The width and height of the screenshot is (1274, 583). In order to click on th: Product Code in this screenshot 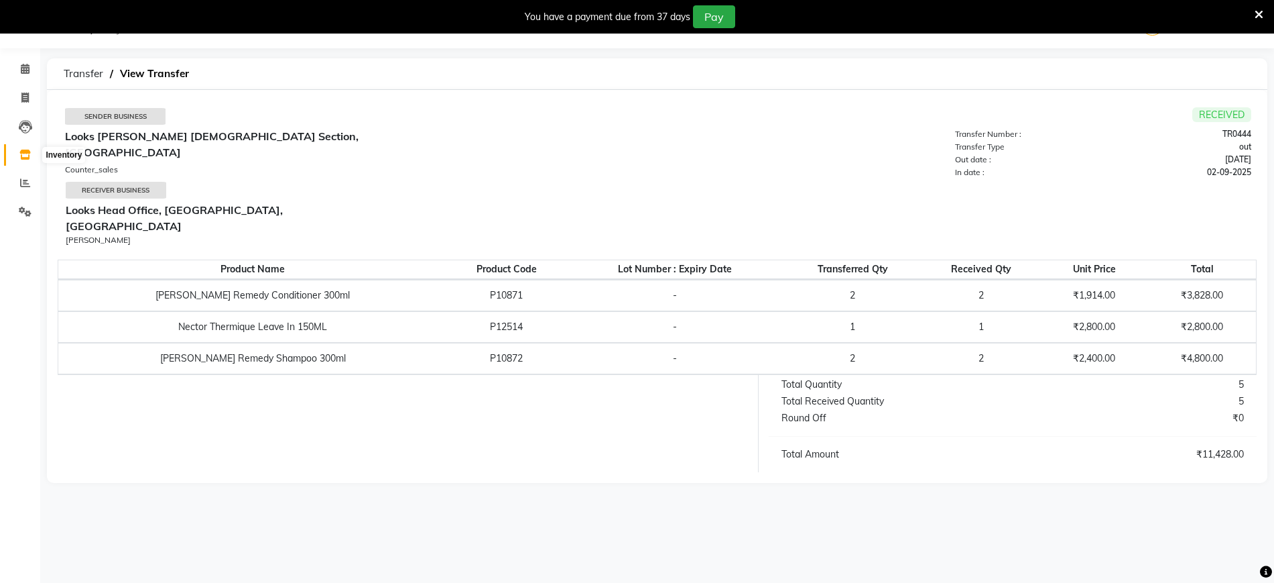, I will do `click(506, 270)`.